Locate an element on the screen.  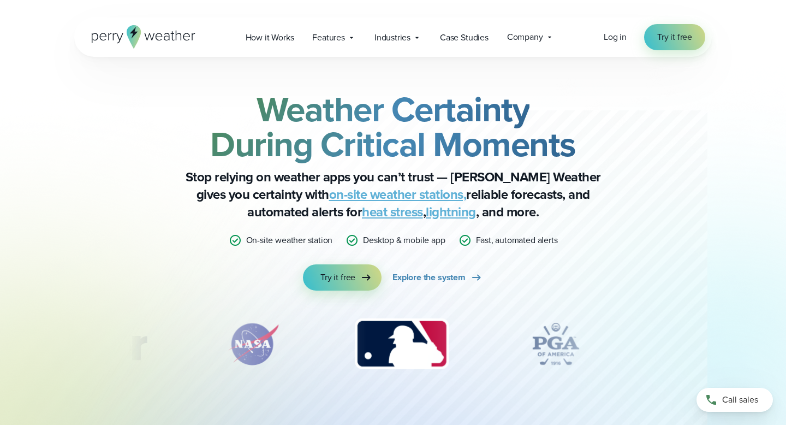
a: on-site weather stations, is located at coordinates (398, 194).